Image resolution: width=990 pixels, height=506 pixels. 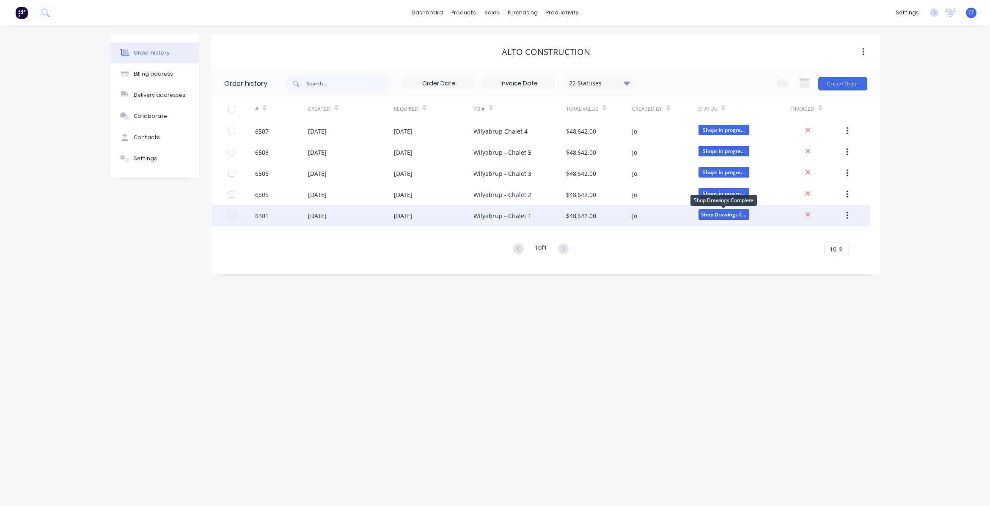 What do you see at coordinates (262, 195) in the screenshot?
I see `div: 6505` at bounding box center [262, 195].